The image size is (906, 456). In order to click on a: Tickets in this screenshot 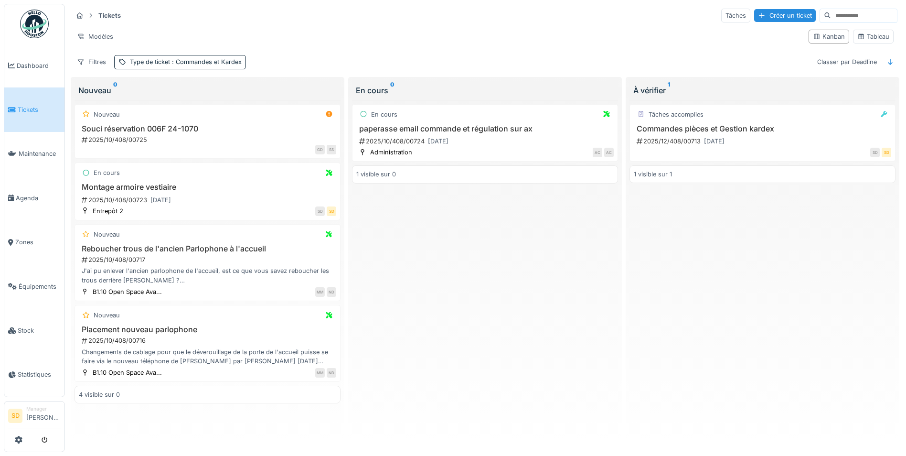, I will do `click(34, 109)`.